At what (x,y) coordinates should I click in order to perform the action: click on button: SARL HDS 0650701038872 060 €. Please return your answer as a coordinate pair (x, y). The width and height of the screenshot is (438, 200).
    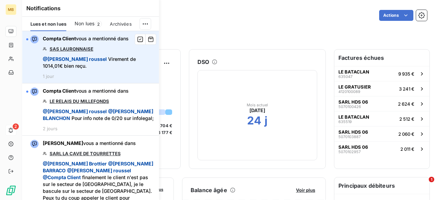
    Looking at the image, I should click on (382, 134).